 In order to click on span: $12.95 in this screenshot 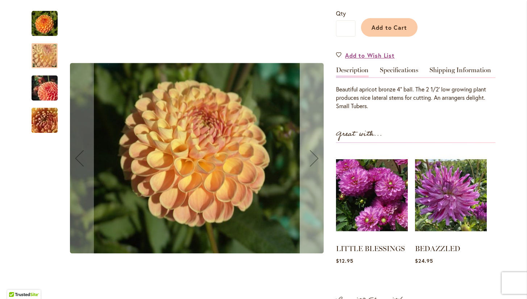, I will do `click(345, 260)`.